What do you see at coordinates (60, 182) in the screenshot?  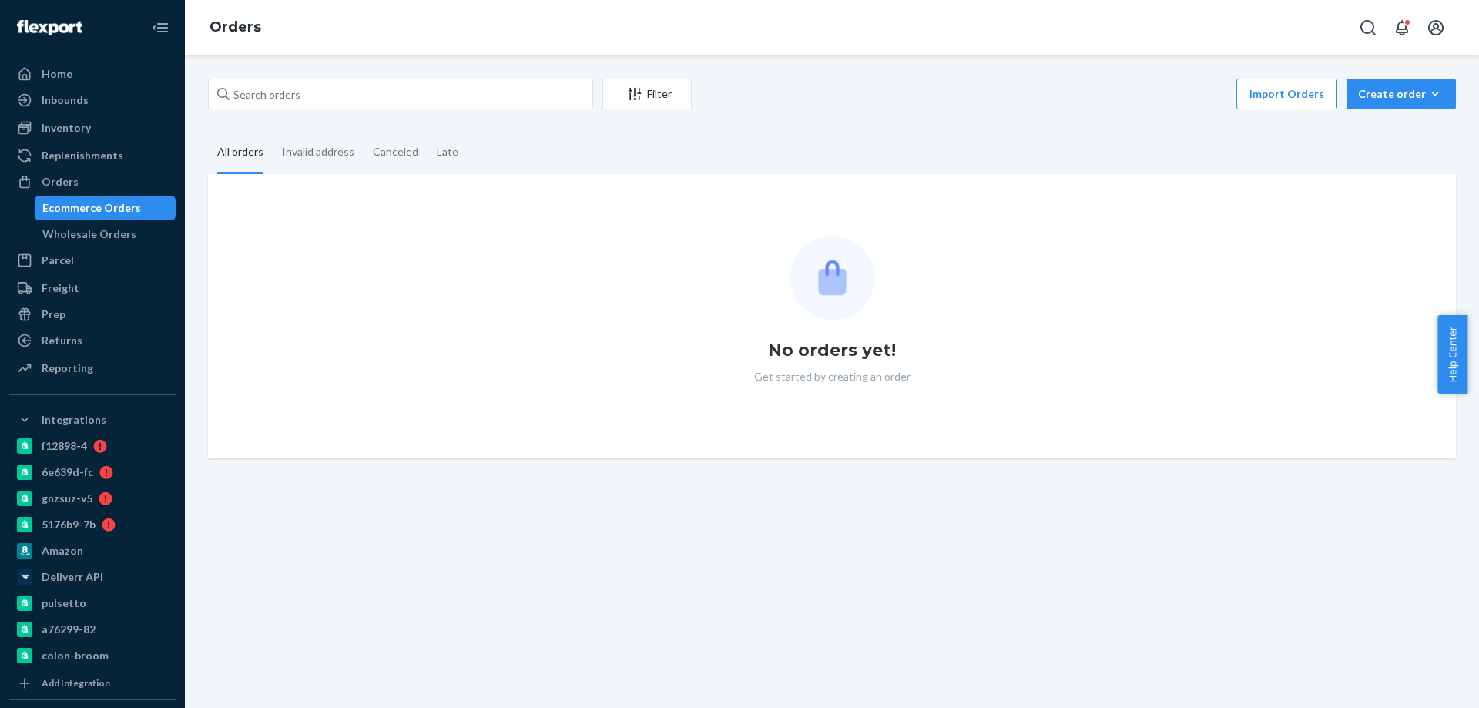 I see `div: Orders` at bounding box center [60, 182].